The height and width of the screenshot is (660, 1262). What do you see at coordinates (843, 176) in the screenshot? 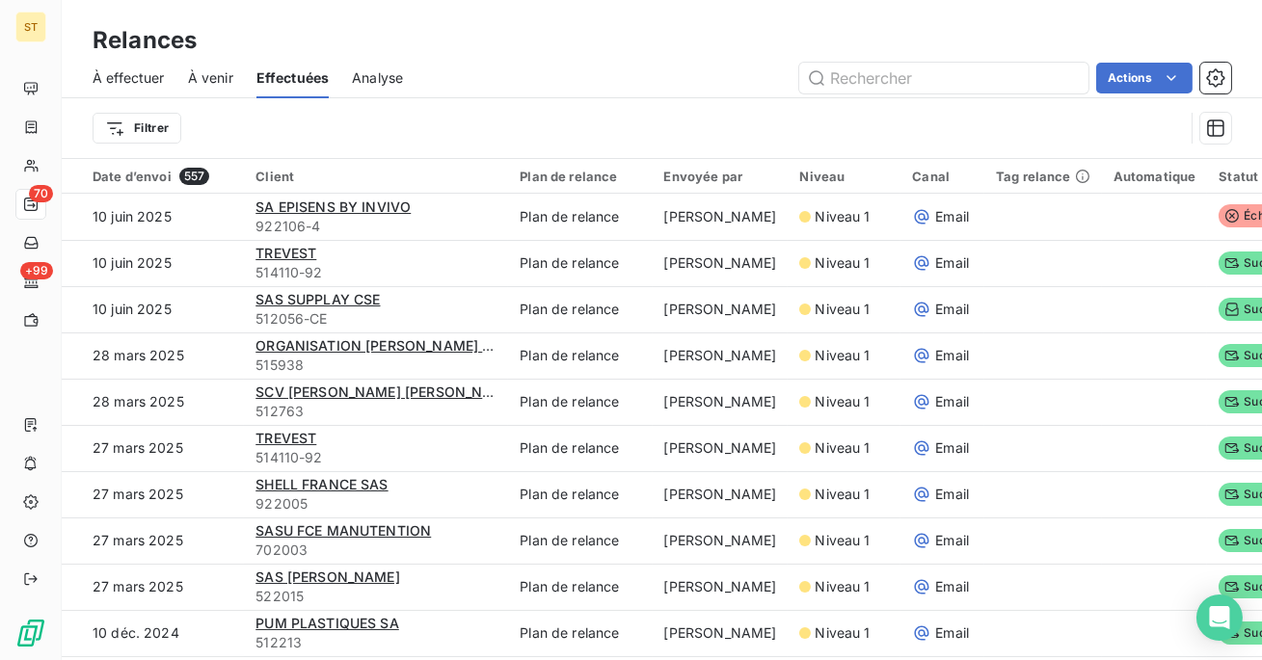
I see `div: Niveau` at bounding box center [843, 176].